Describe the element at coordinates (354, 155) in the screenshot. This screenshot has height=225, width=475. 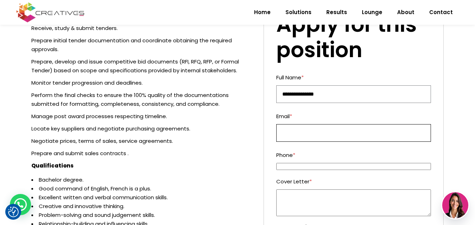
I see `label: Phone` at that location.